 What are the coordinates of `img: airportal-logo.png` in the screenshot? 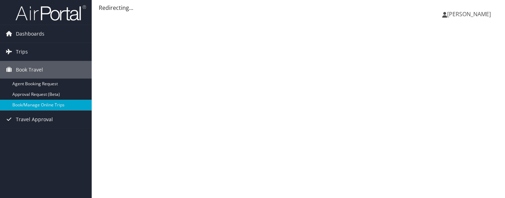 It's located at (51, 13).